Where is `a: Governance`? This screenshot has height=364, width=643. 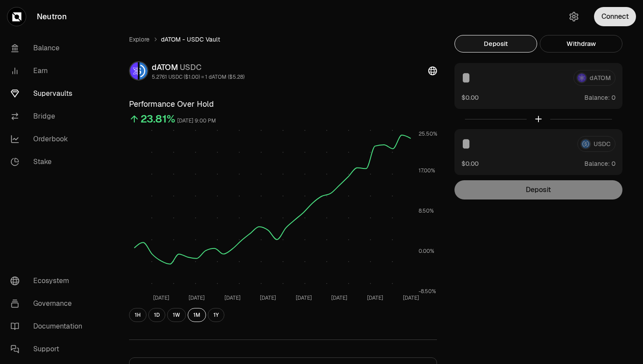
a: Governance is located at coordinates (49, 304).